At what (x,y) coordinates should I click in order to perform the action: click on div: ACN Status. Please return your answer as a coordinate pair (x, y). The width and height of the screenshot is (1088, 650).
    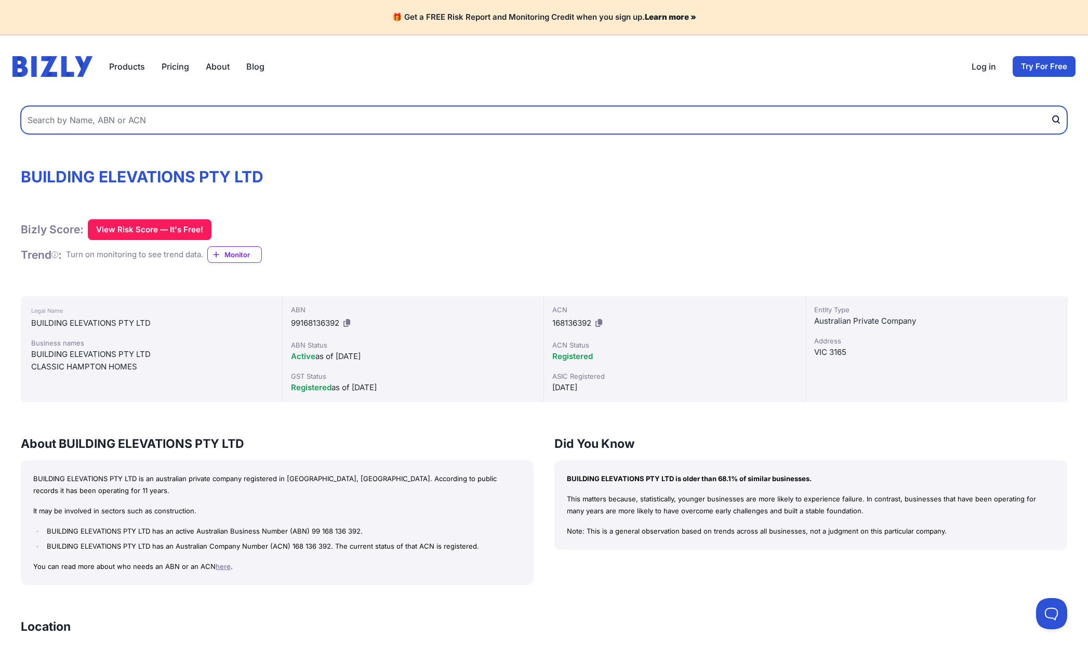
    Looking at the image, I should click on (675, 345).